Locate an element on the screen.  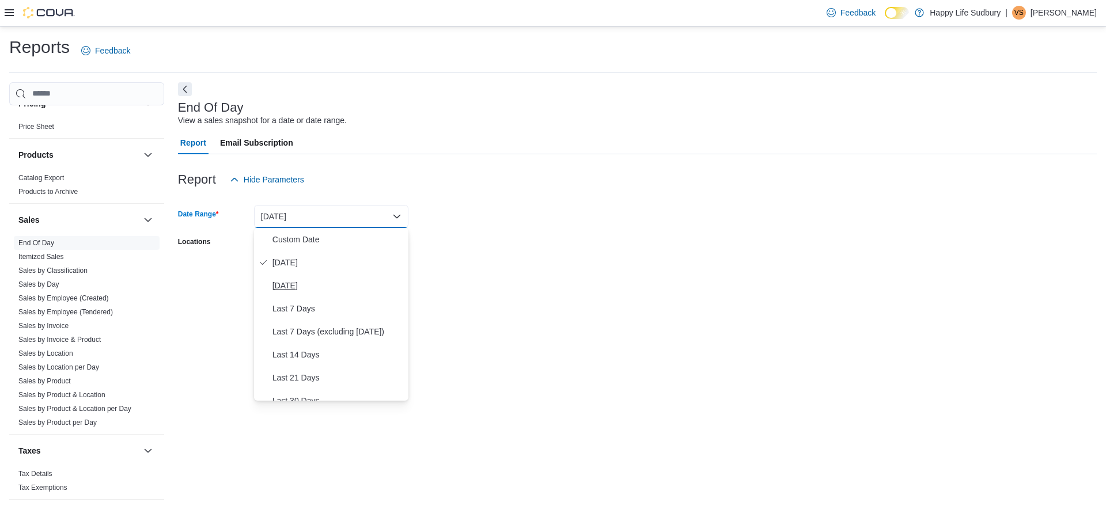
span: Itemized Sales is located at coordinates (41, 257).